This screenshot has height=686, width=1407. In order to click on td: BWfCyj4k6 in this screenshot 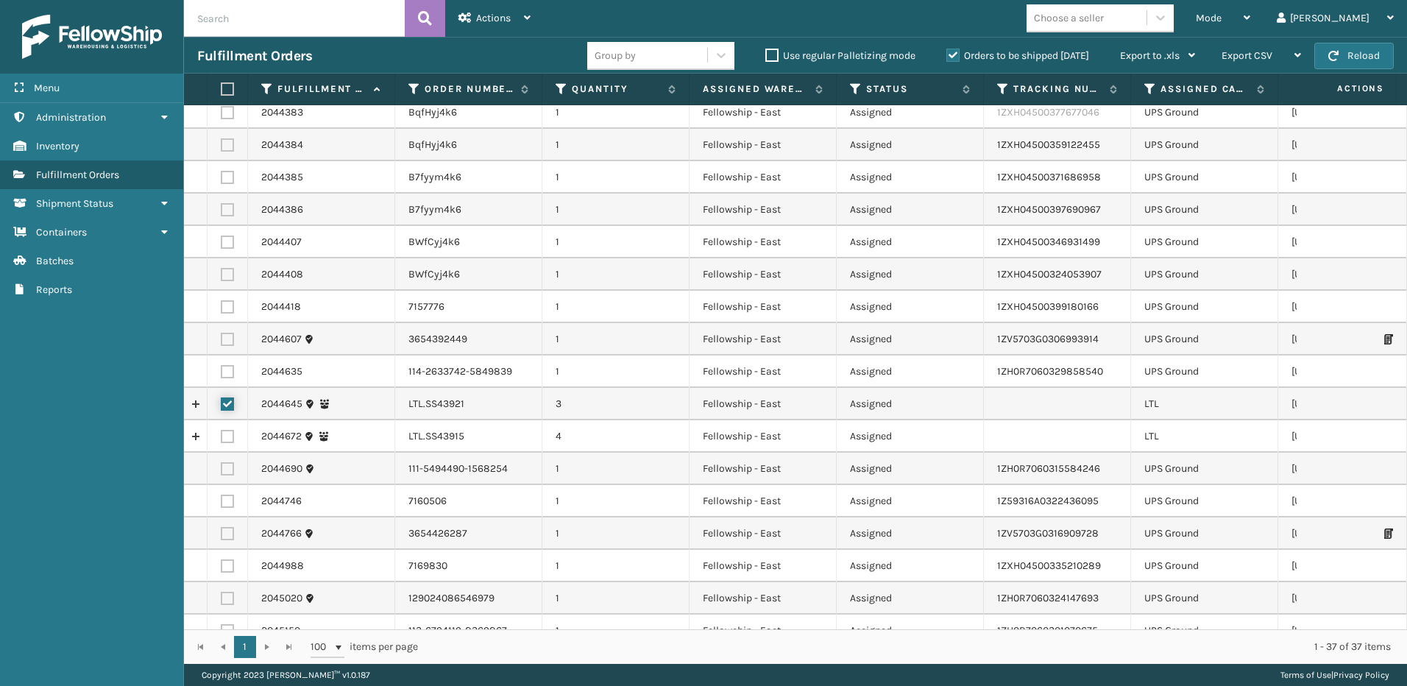, I will do `click(469, 242)`.